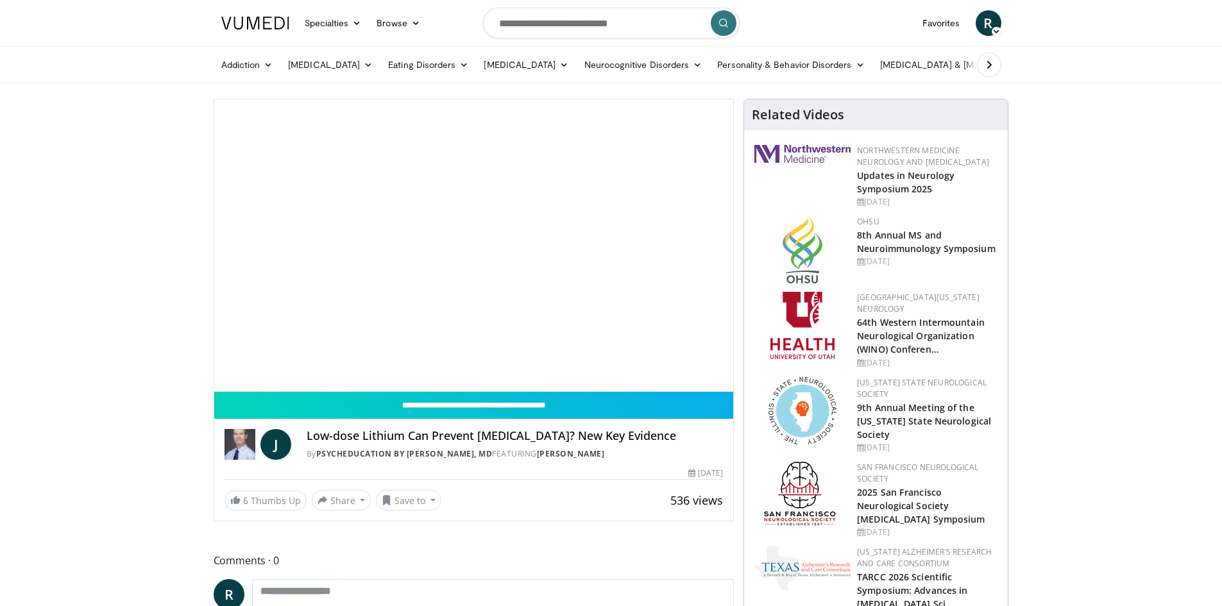 This screenshot has width=1222, height=606. Describe the element at coordinates (428, 65) in the screenshot. I see `a: Eating Disorders` at that location.